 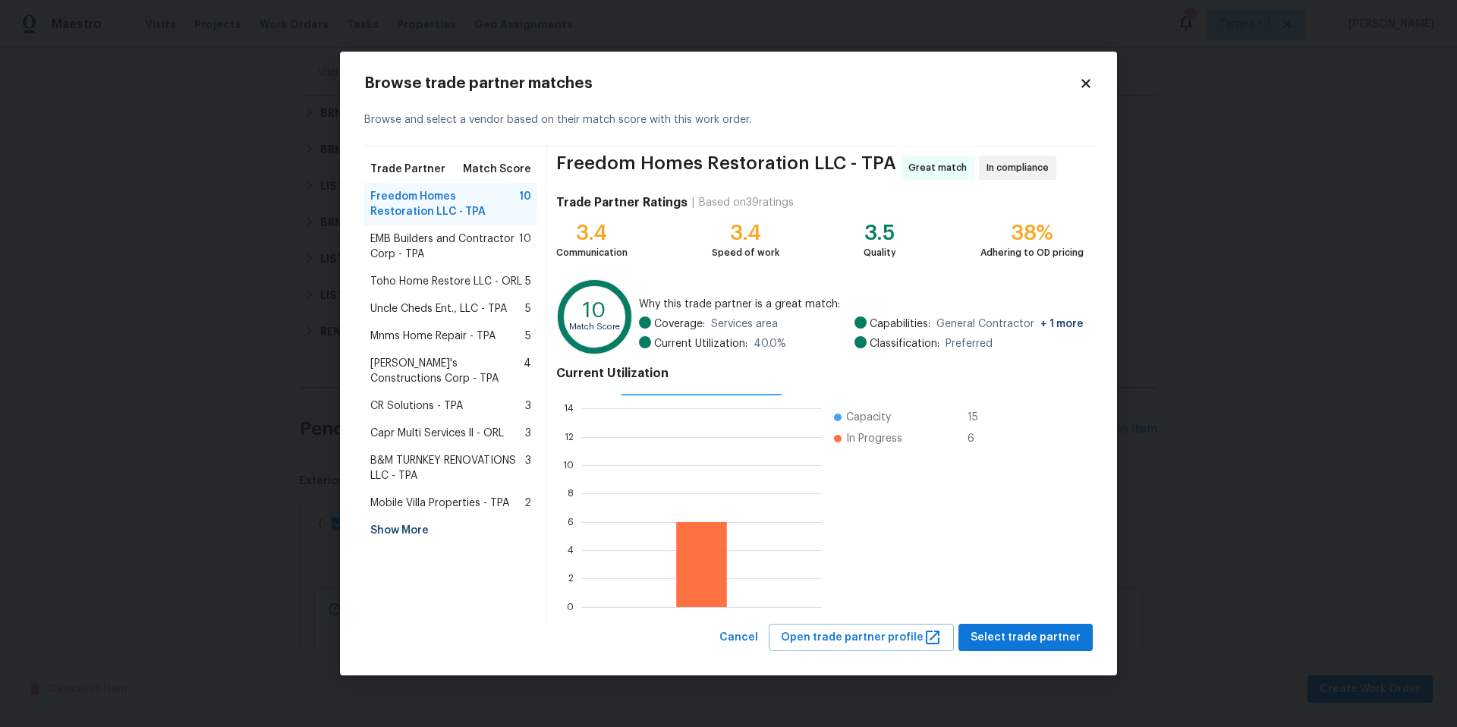 I want to click on div: Adhering to OD pricing, so click(x=1032, y=253).